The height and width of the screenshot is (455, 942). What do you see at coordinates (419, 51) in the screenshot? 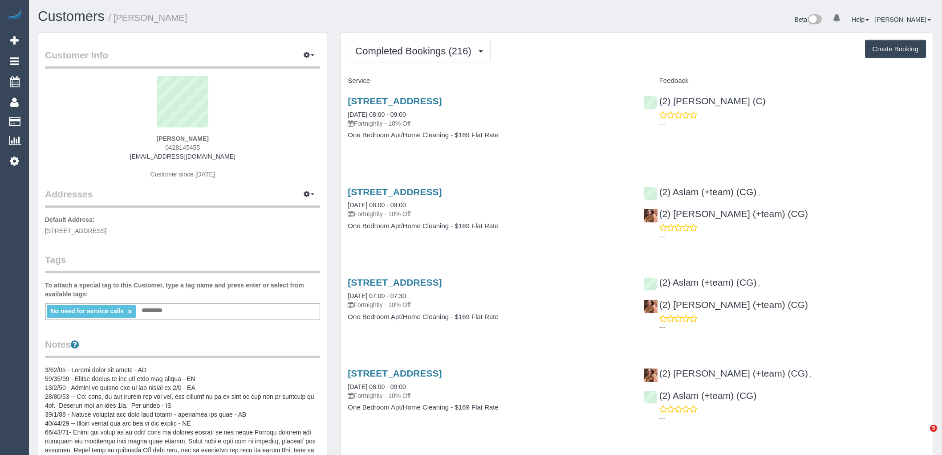
I see `button: Completed Bookings (216)` at bounding box center [419, 51].